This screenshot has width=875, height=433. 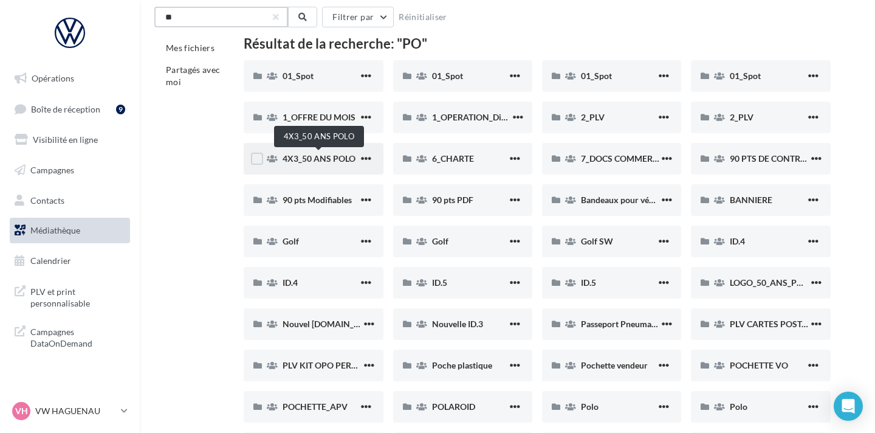 What do you see at coordinates (70, 296) in the screenshot?
I see `a: PLV et print personnalisable` at bounding box center [70, 296].